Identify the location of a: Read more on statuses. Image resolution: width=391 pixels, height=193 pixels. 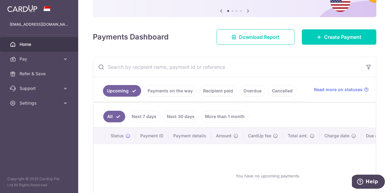
(341, 90).